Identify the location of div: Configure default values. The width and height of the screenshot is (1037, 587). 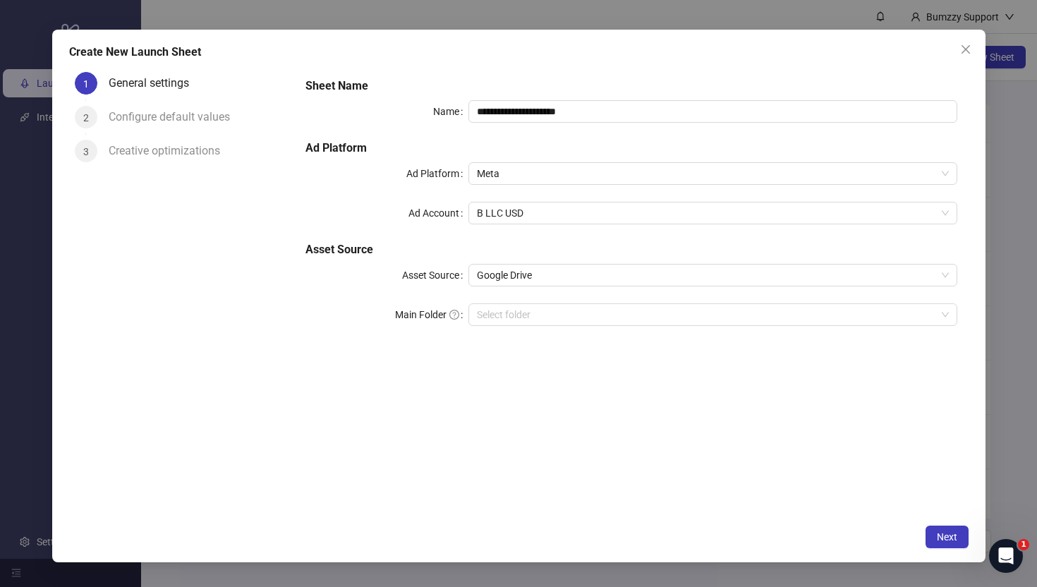
(175, 117).